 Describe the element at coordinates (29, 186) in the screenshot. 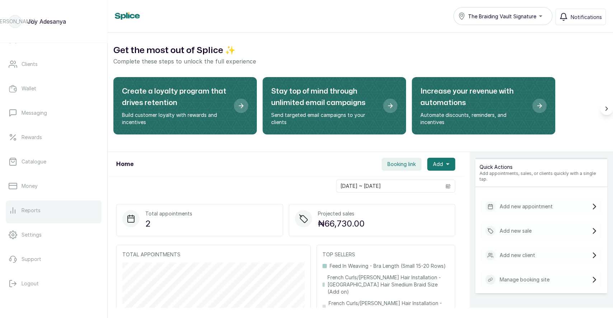

I see `p: Money` at that location.